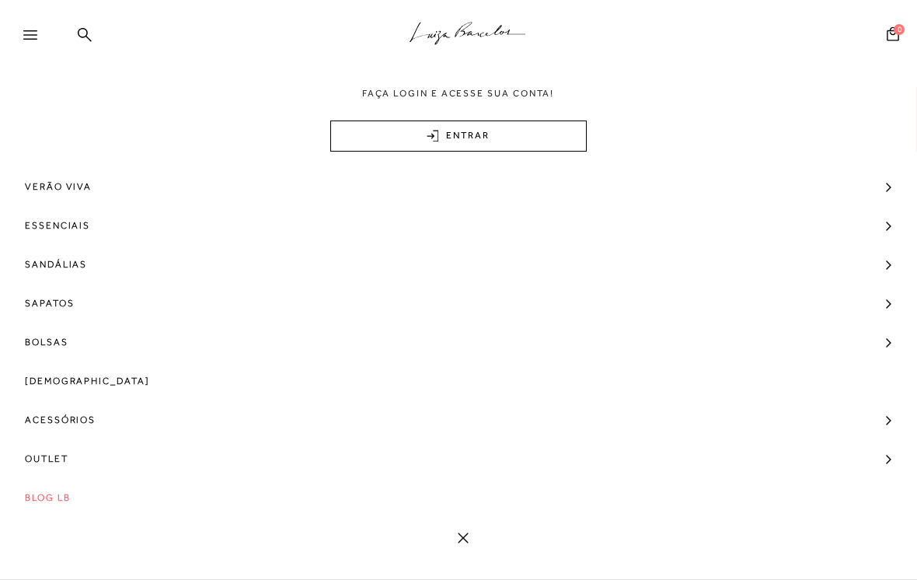 This screenshot has width=917, height=580. What do you see at coordinates (47, 459) in the screenshot?
I see `span: Outlet` at bounding box center [47, 459].